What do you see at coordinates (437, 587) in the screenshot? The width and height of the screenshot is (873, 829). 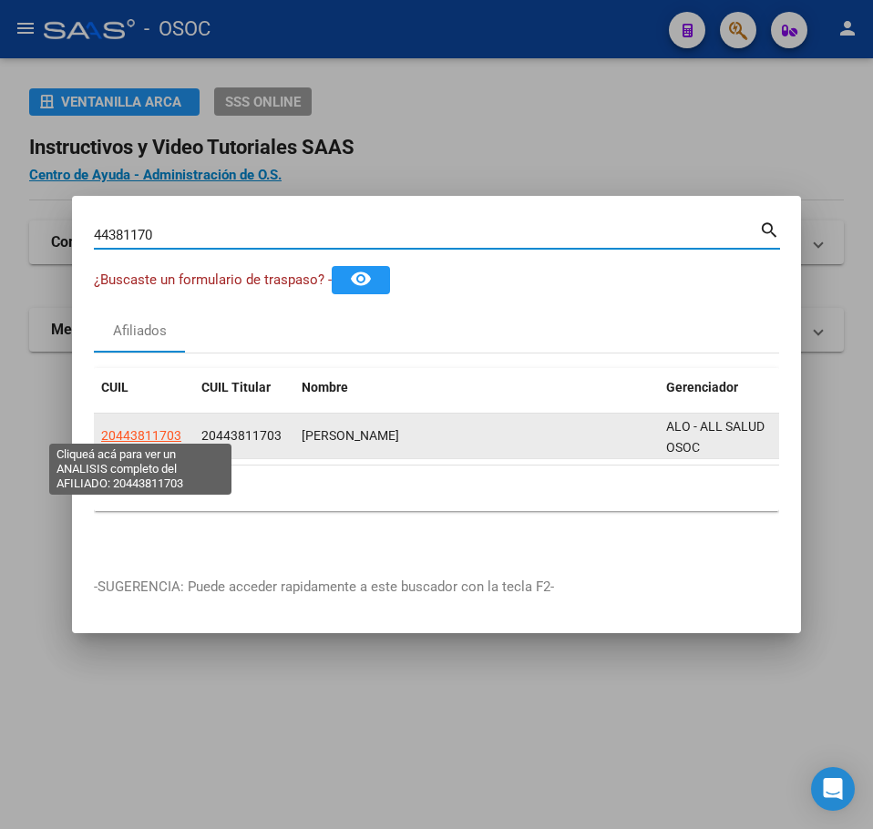 I see `p: -SUGERENCIA: Puede acceder rapidamente a este buscador con la tecla F2-` at bounding box center [437, 587].